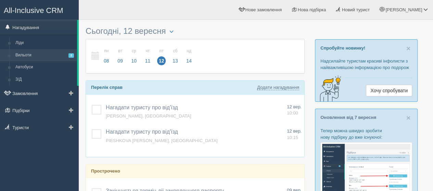 This screenshot has width=433, height=191. What do you see at coordinates (175, 61) in the screenshot?
I see `span: 13` at bounding box center [175, 61].